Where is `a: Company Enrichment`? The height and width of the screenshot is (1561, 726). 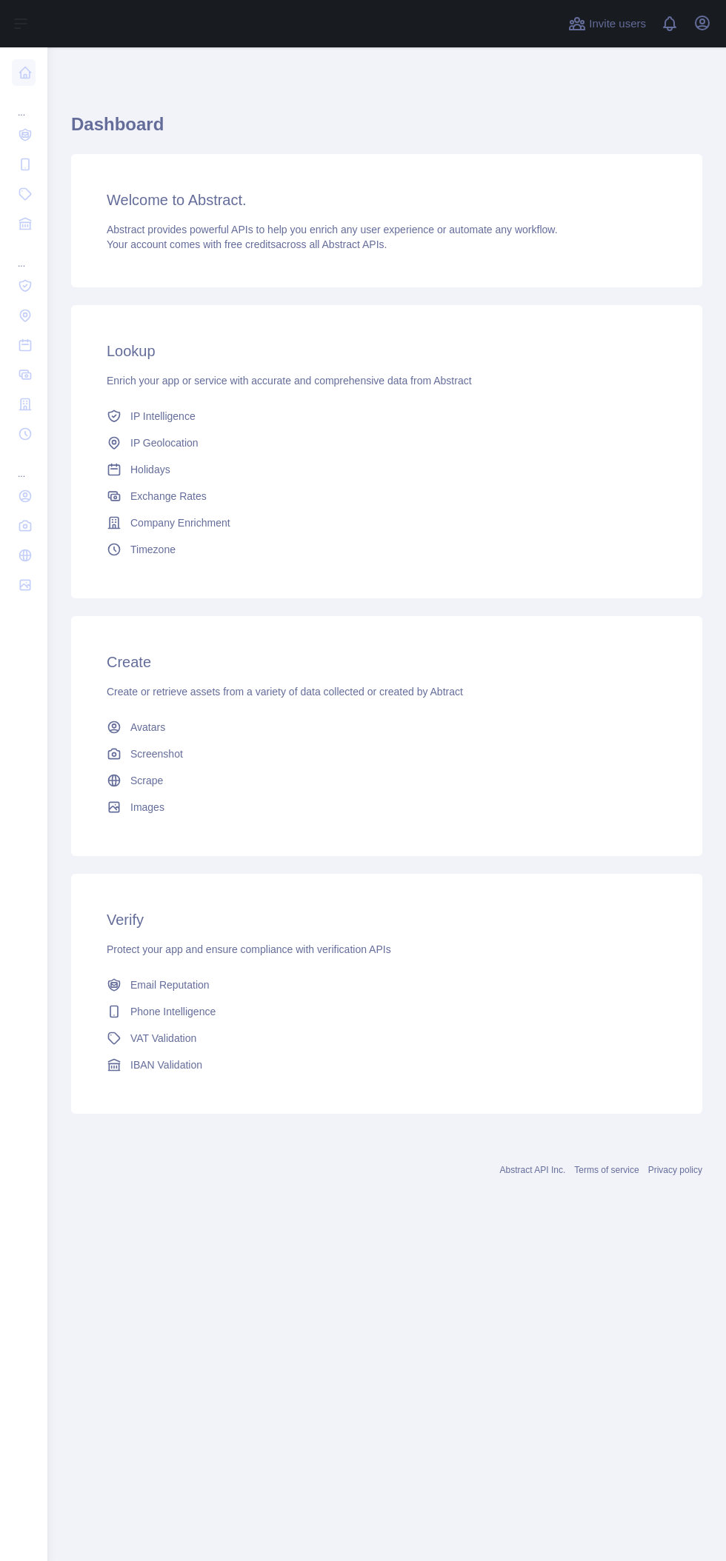
a: Company Enrichment is located at coordinates (387, 523).